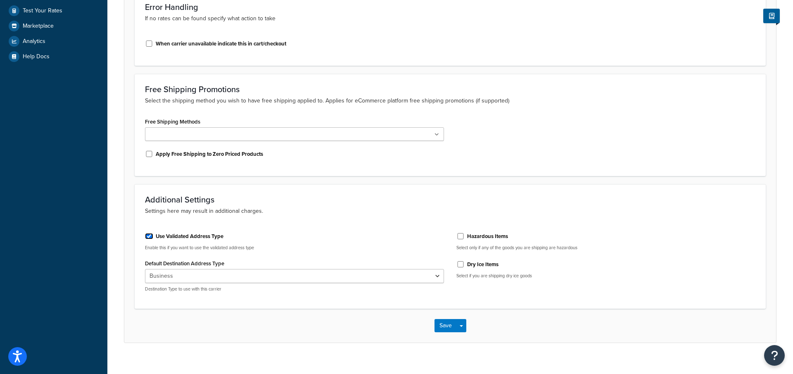  Describe the element at coordinates (34, 41) in the screenshot. I see `span: Analytics` at that location.